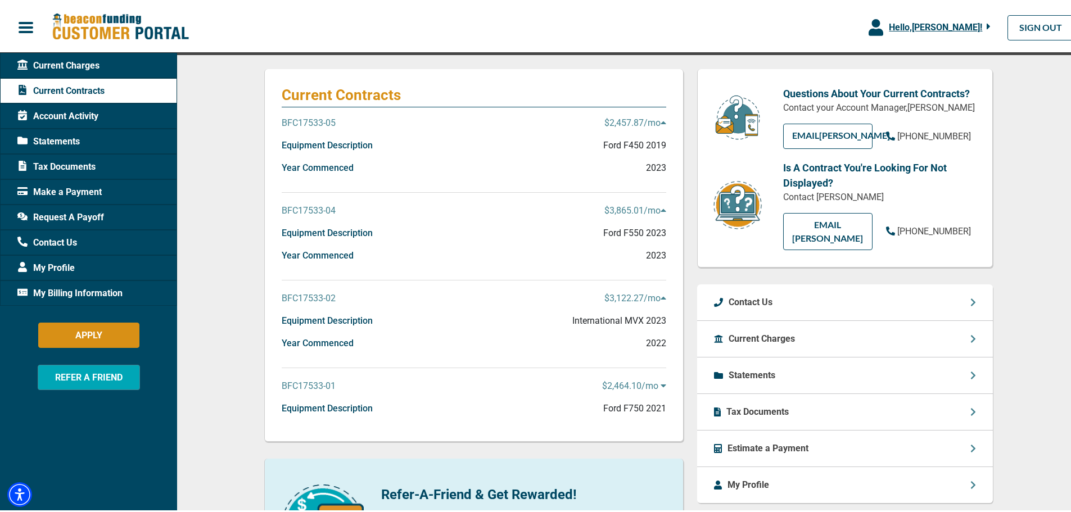  Describe the element at coordinates (46, 266) in the screenshot. I see `span: My Profile` at that location.